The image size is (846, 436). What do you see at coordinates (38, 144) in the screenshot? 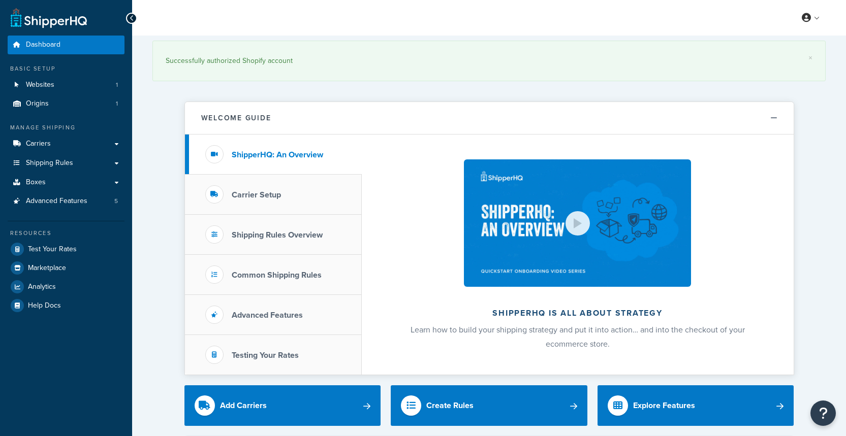
I see `span: Carriers` at bounding box center [38, 144].